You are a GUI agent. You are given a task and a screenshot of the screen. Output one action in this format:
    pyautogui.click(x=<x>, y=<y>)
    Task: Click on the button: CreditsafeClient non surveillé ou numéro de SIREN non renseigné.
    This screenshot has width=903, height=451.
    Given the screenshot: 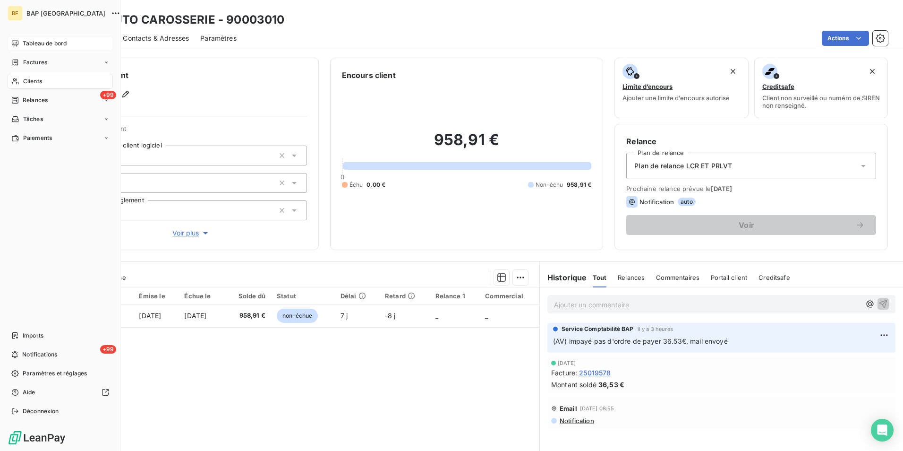 What is the action you would take?
    pyautogui.click(x=821, y=88)
    